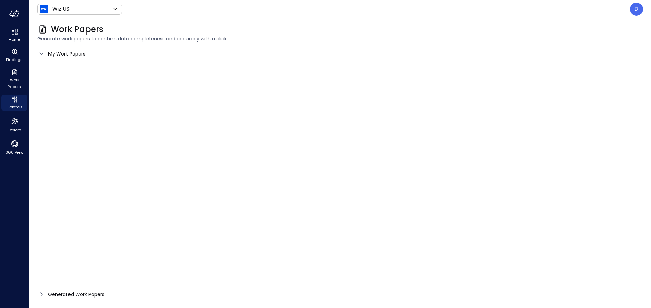 Image resolution: width=651 pixels, height=308 pixels. I want to click on div: Home, so click(14, 35).